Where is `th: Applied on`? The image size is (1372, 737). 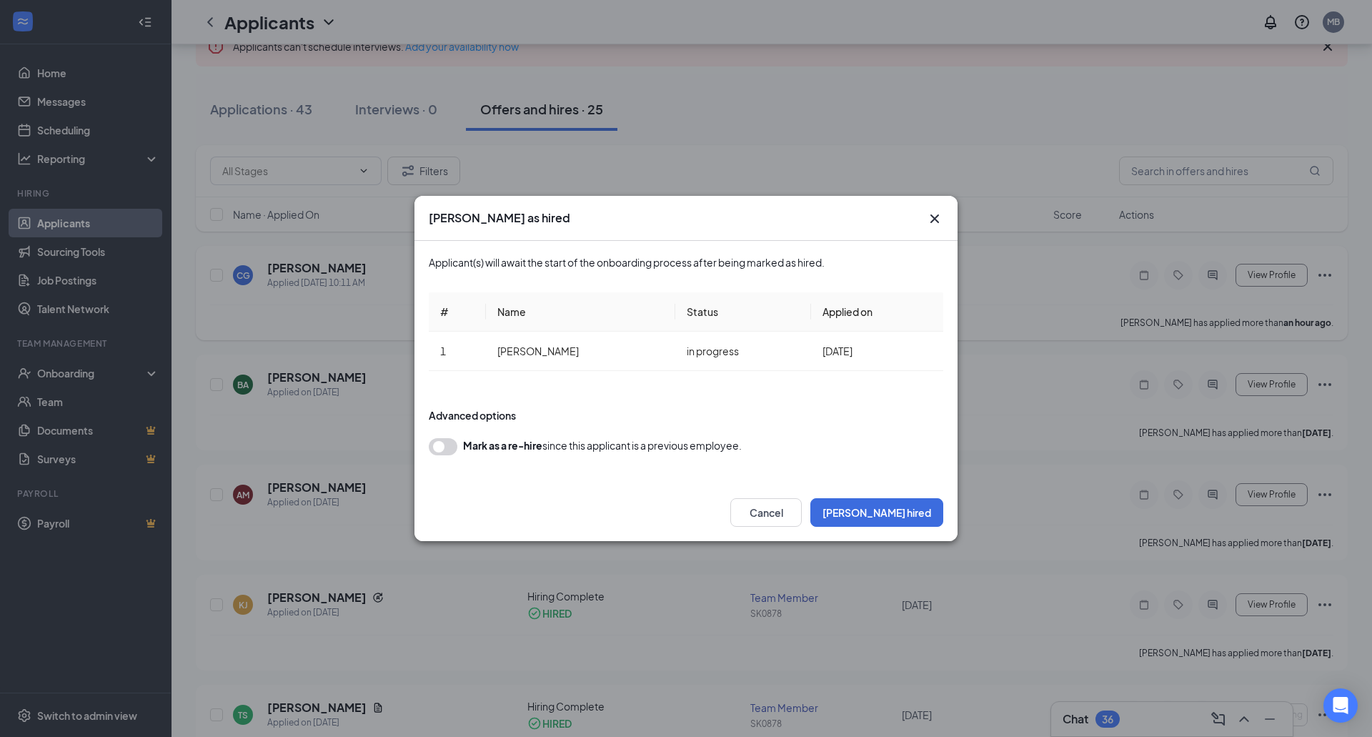 th: Applied on is located at coordinates (877, 312).